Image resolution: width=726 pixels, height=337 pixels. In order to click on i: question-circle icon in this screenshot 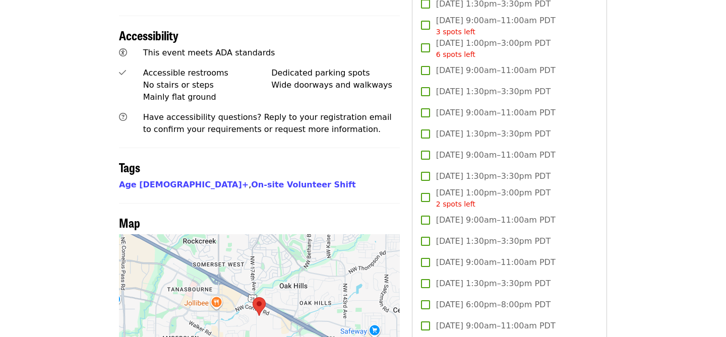, I will do `click(123, 117)`.